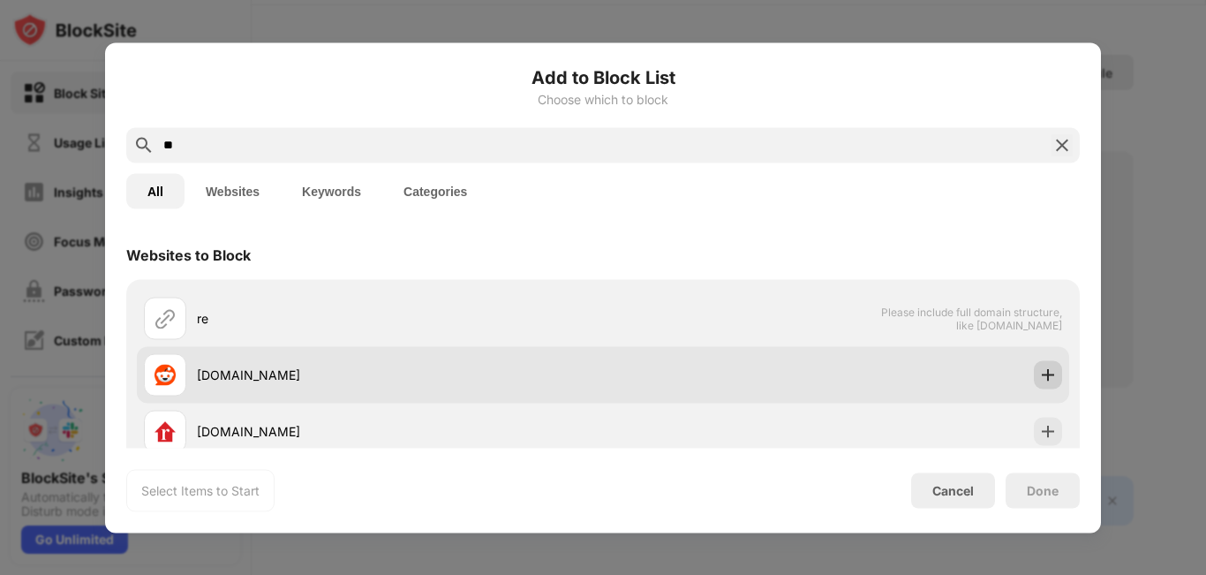 Image resolution: width=1206 pixels, height=575 pixels. What do you see at coordinates (603, 77) in the screenshot?
I see `h6: Add to Block List` at bounding box center [603, 77].